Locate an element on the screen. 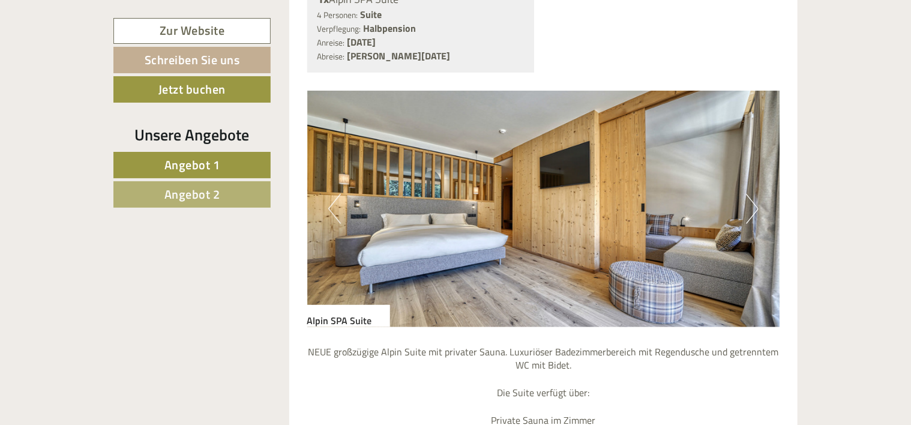  div: Guten Tag, wie können wir Ihnen helfen? is located at coordinates (100, 50).